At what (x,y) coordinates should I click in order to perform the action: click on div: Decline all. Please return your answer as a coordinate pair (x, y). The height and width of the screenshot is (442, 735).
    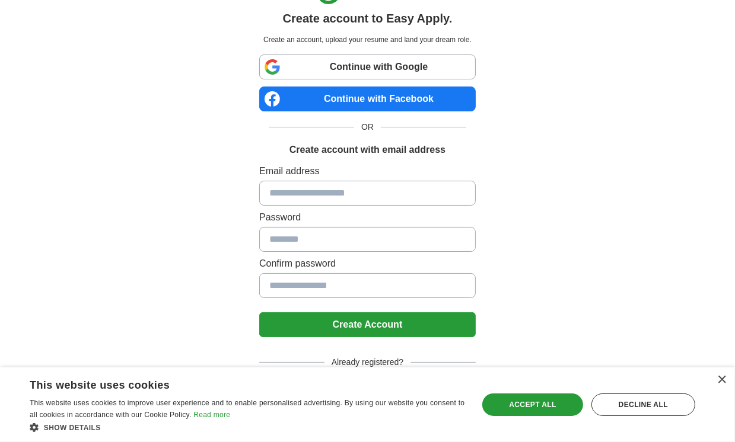
    Looking at the image, I should click on (643, 405).